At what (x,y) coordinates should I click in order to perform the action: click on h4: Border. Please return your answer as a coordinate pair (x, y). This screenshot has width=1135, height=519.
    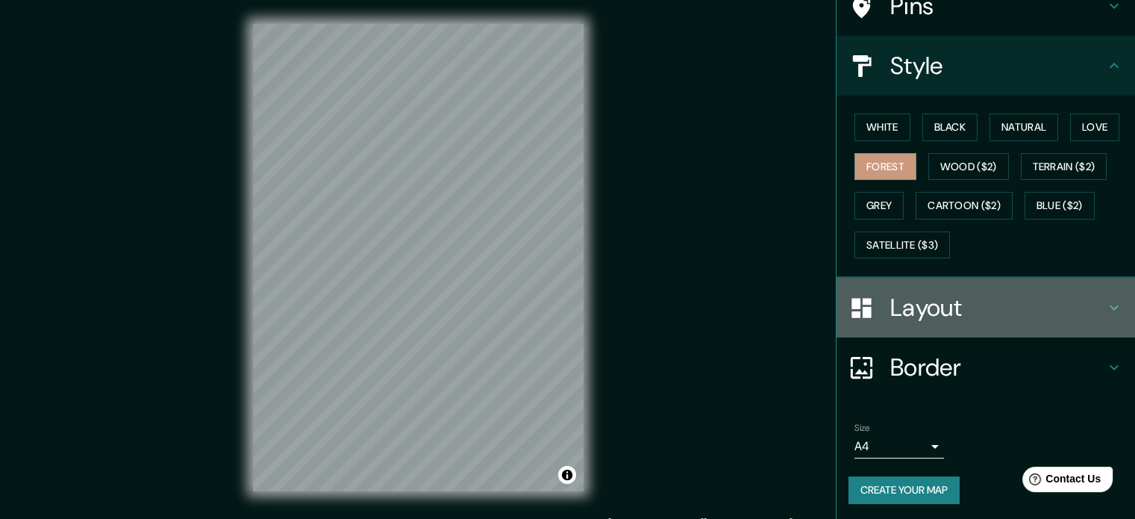
    Looking at the image, I should click on (998, 367).